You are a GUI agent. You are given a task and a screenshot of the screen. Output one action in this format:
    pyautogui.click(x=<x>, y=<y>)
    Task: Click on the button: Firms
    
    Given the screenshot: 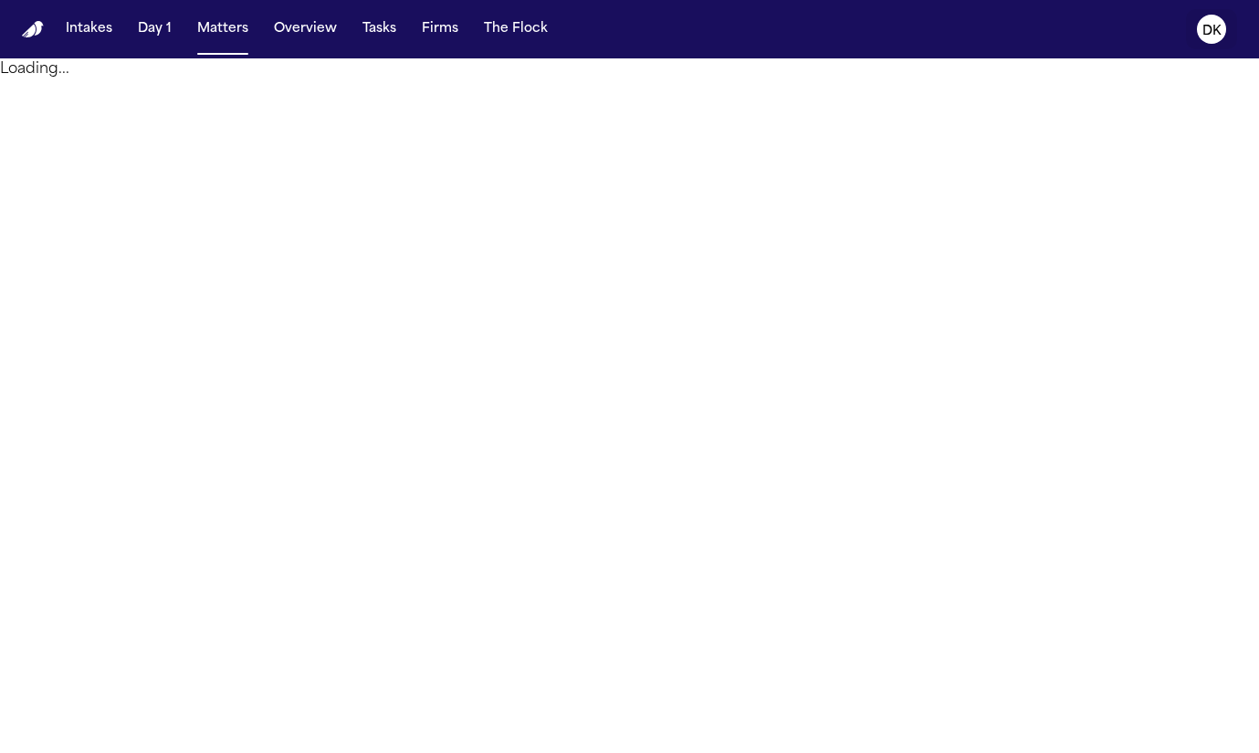 What is the action you would take?
    pyautogui.click(x=440, y=29)
    